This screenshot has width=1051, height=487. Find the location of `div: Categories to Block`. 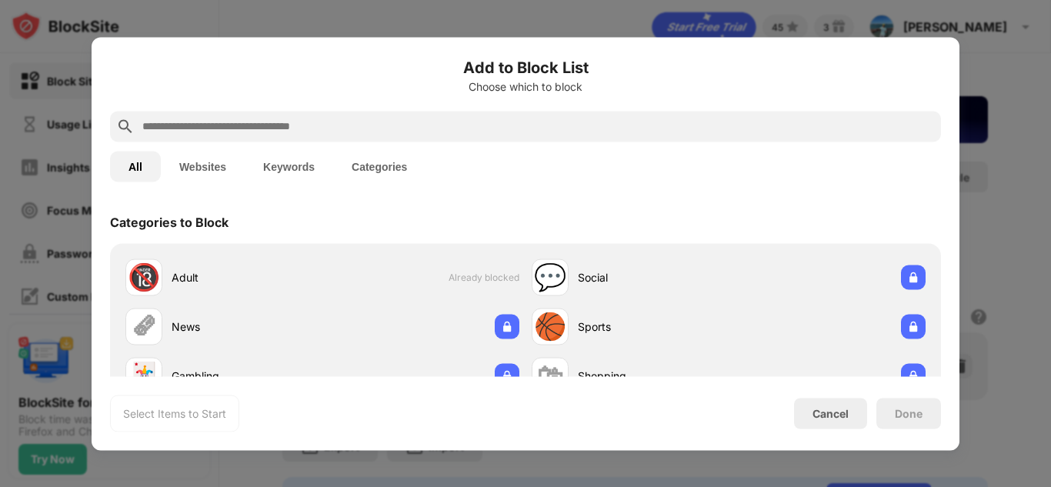

div: Categories to Block is located at coordinates (169, 222).